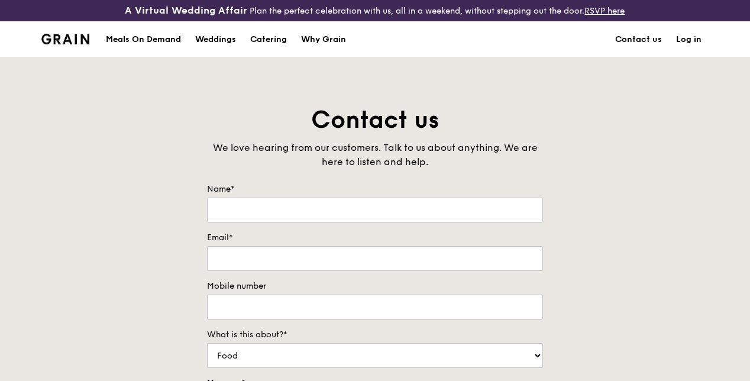 Image resolution: width=750 pixels, height=381 pixels. Describe the element at coordinates (375, 238) in the screenshot. I see `label: Email*` at that location.